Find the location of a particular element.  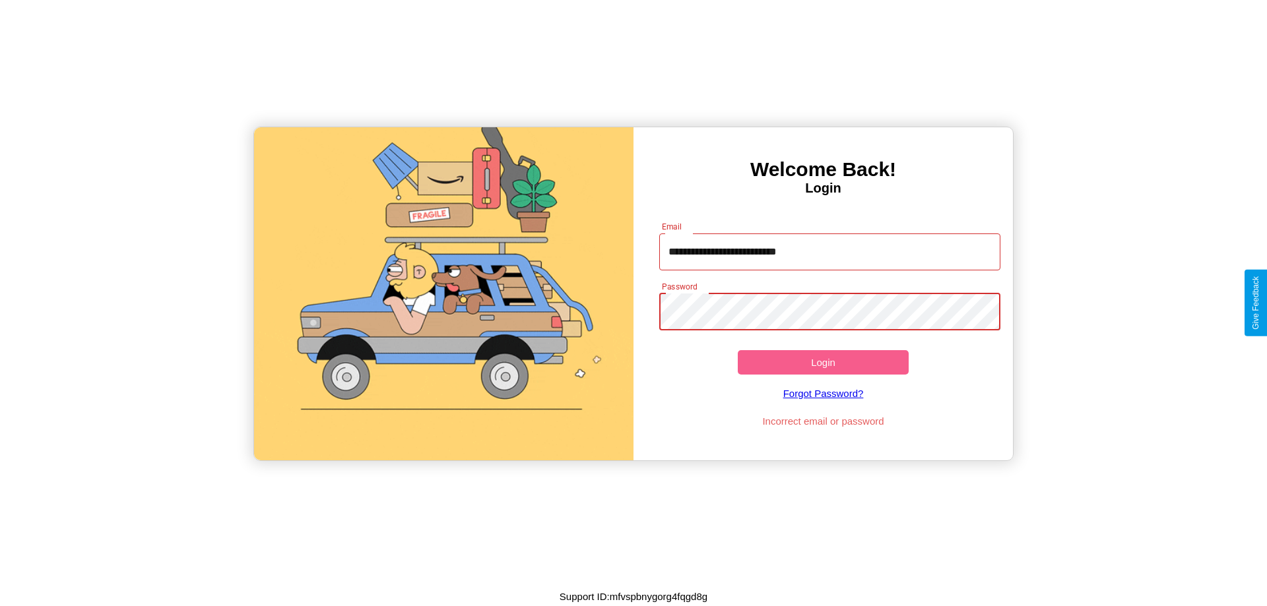

a: Forgot Password? is located at coordinates (824, 393).